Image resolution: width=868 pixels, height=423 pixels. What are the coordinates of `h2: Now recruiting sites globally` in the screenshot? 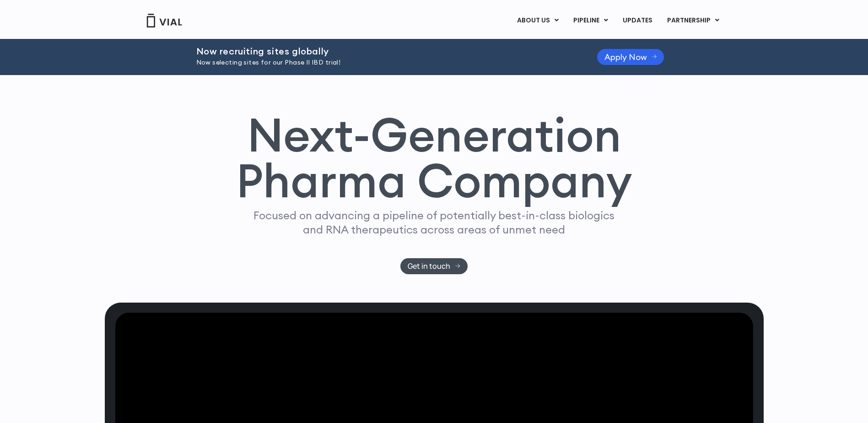 It's located at (385, 51).